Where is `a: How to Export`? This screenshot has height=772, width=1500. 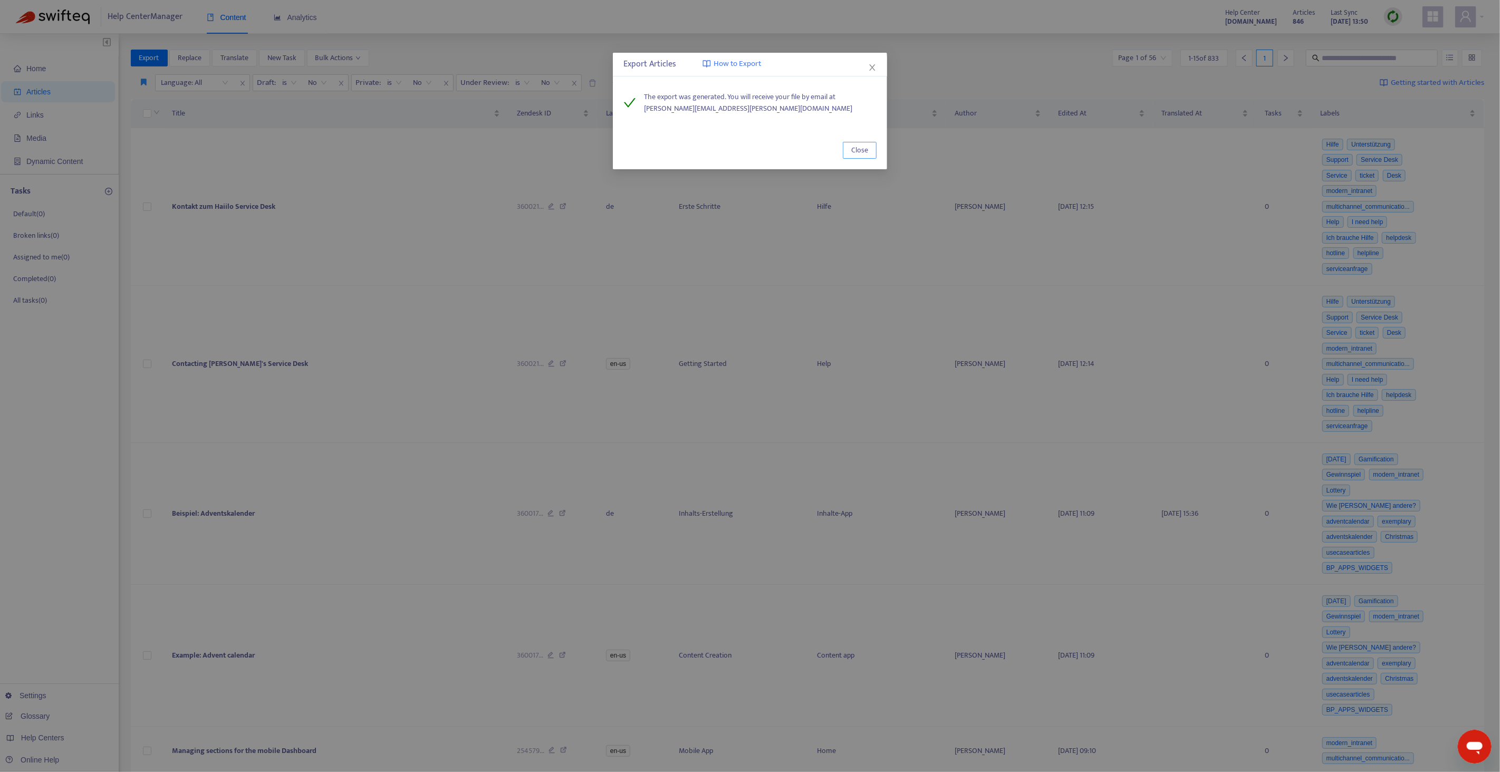 a: How to Export is located at coordinates (732, 64).